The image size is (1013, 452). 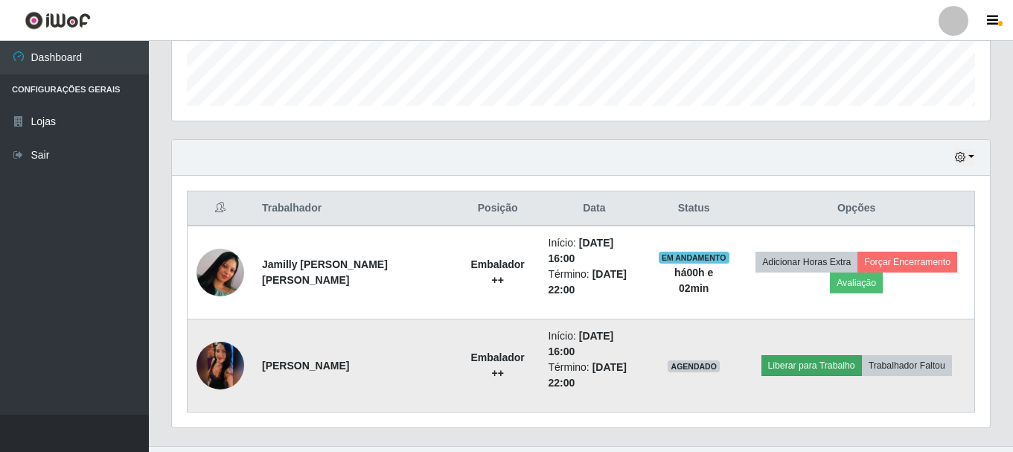 What do you see at coordinates (856, 283) in the screenshot?
I see `button: Avaliação` at bounding box center [856, 283].